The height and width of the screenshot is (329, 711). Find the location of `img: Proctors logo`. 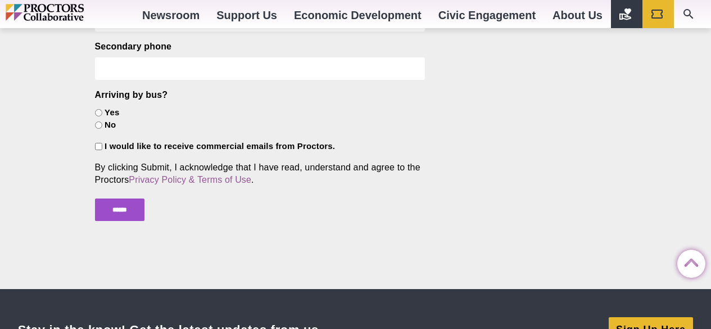

img: Proctors logo is located at coordinates (69, 12).